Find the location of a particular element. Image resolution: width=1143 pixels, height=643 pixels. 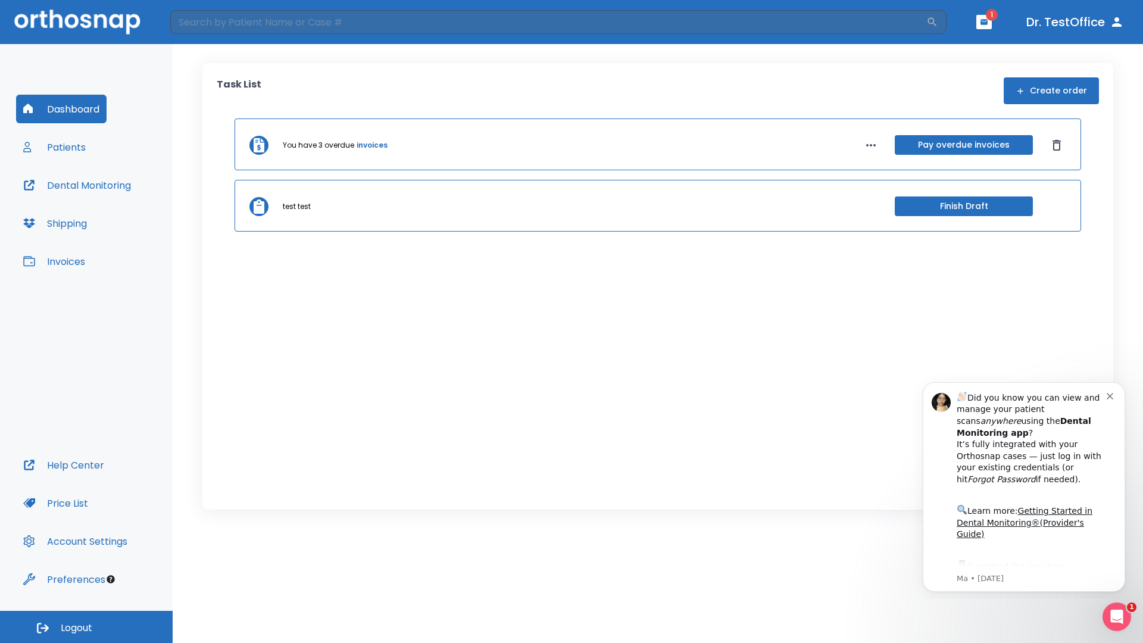

i: anywhere is located at coordinates (96, 49).